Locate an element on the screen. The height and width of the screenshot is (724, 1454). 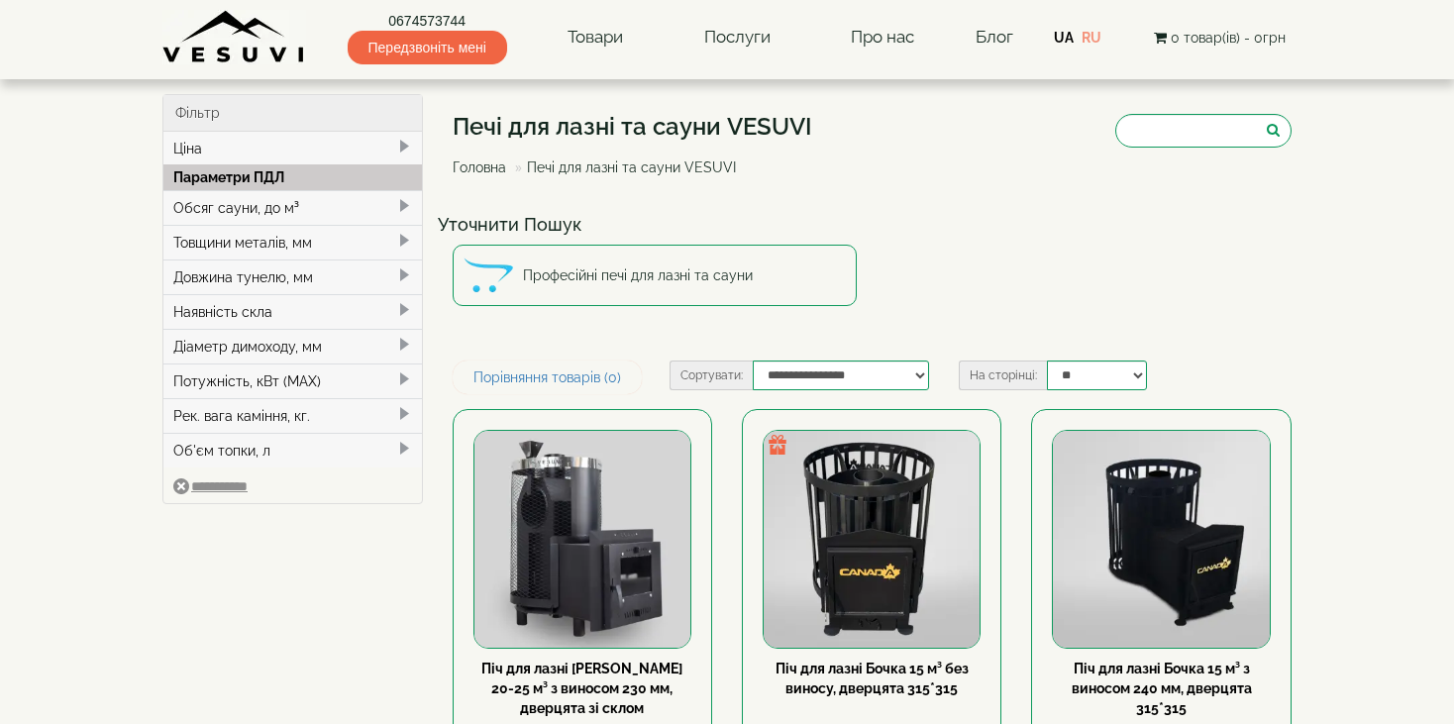
a: Порівняння товарів (0) is located at coordinates (547, 377).